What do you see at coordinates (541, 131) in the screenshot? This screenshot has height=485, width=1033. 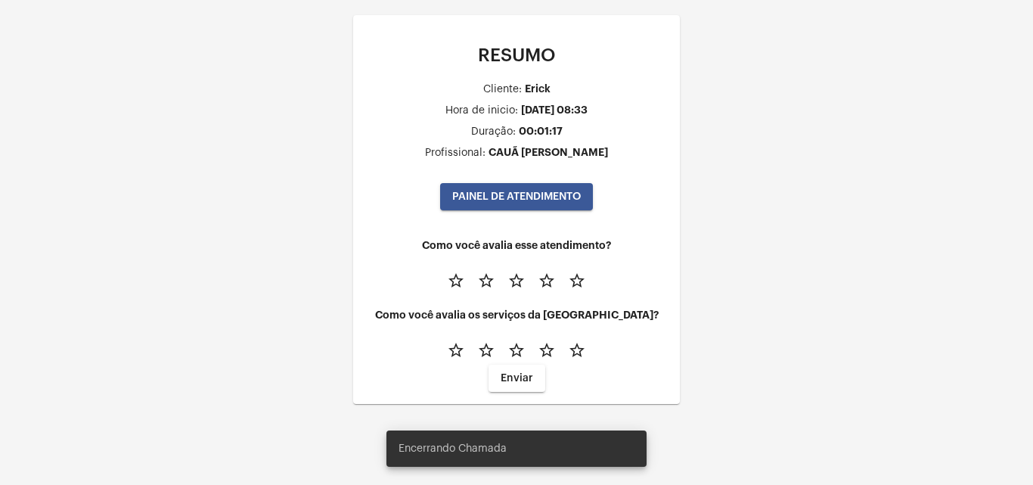 I see `div: 00:01:17` at bounding box center [541, 131].